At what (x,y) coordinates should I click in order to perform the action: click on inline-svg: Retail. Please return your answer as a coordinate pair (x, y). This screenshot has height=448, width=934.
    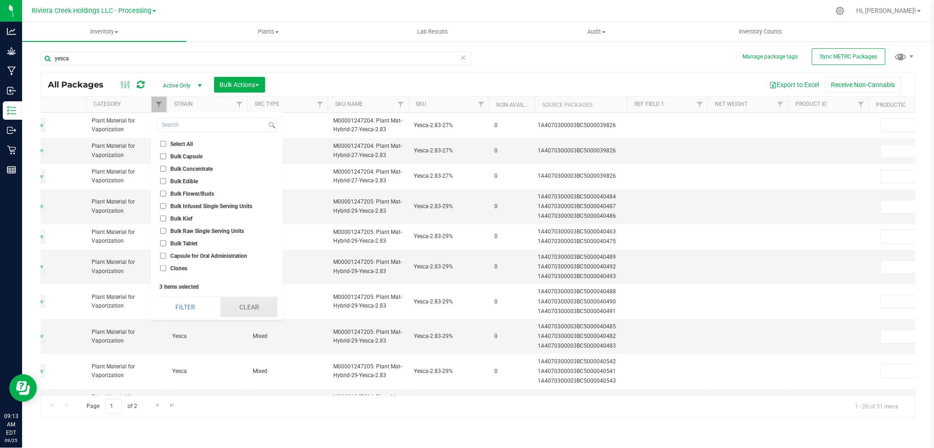
    Looking at the image, I should click on (12, 150).